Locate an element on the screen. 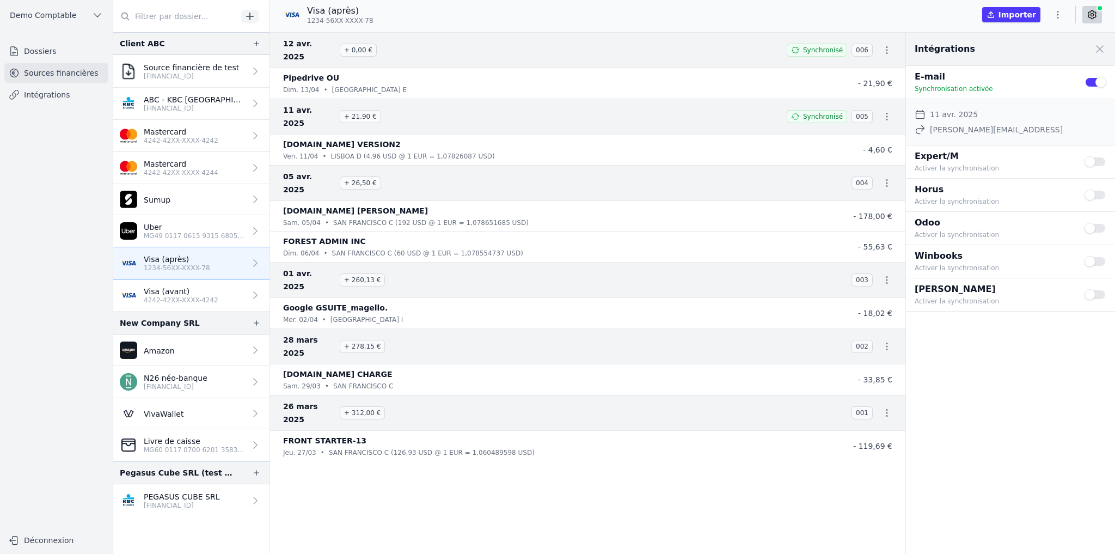 The width and height of the screenshot is (1115, 554). p: MG49 0117 0615 9315 6805 8790 889 is located at coordinates (194, 236).